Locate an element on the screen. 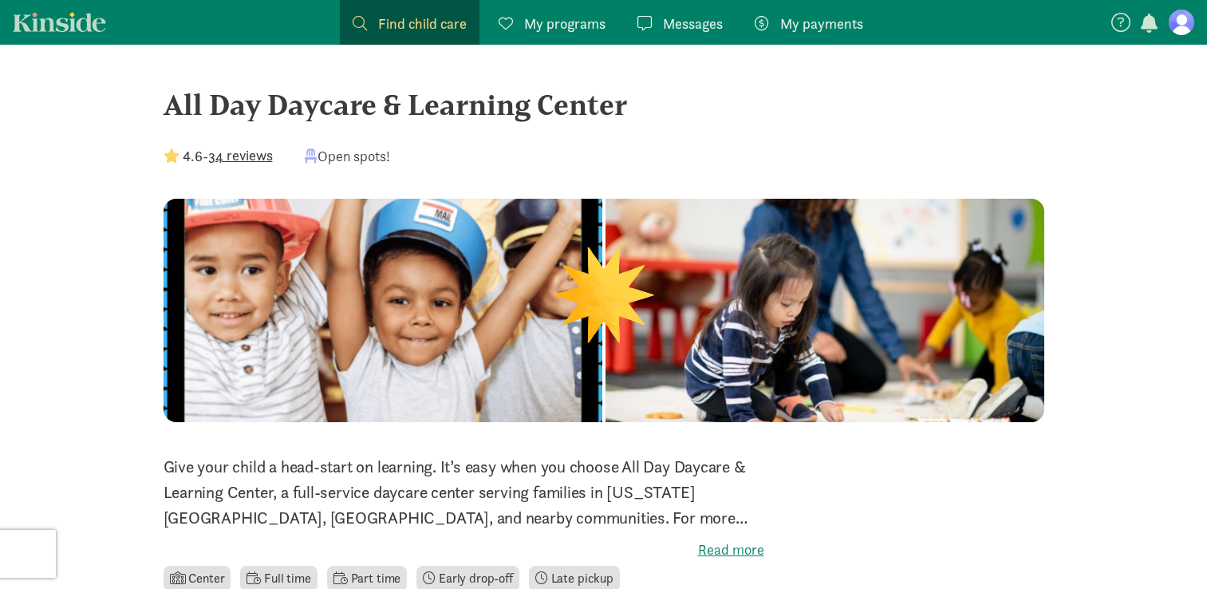  label: Read more is located at coordinates (463, 550).